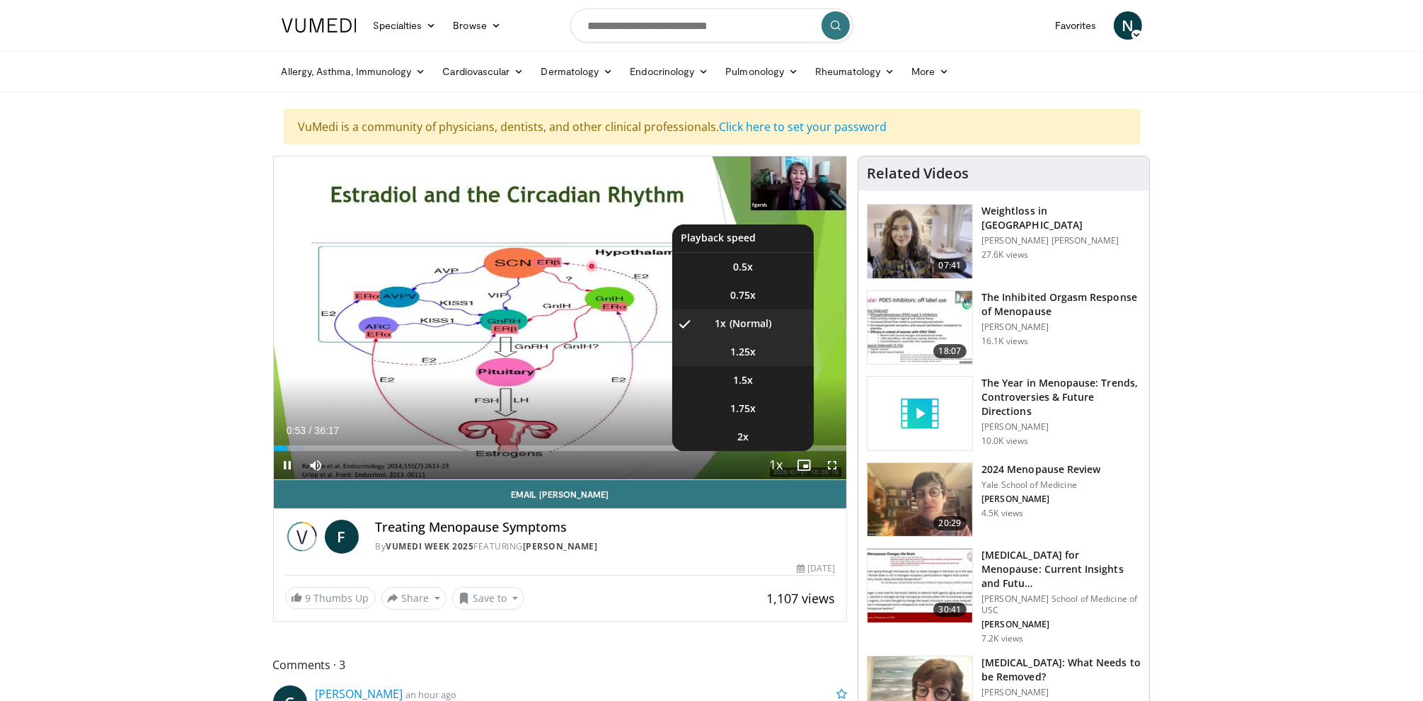  Describe the element at coordinates (405, 25) in the screenshot. I see `a: Specialties` at that location.